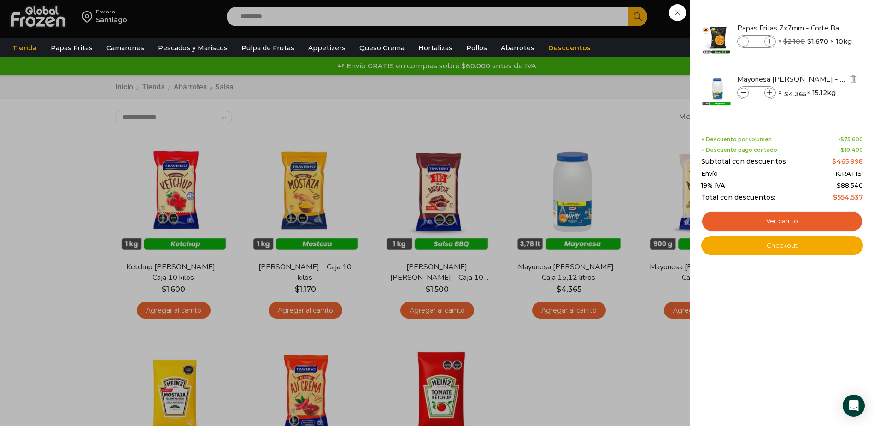 The height and width of the screenshot is (426, 874). I want to click on bdi: 465.998, so click(847, 161).